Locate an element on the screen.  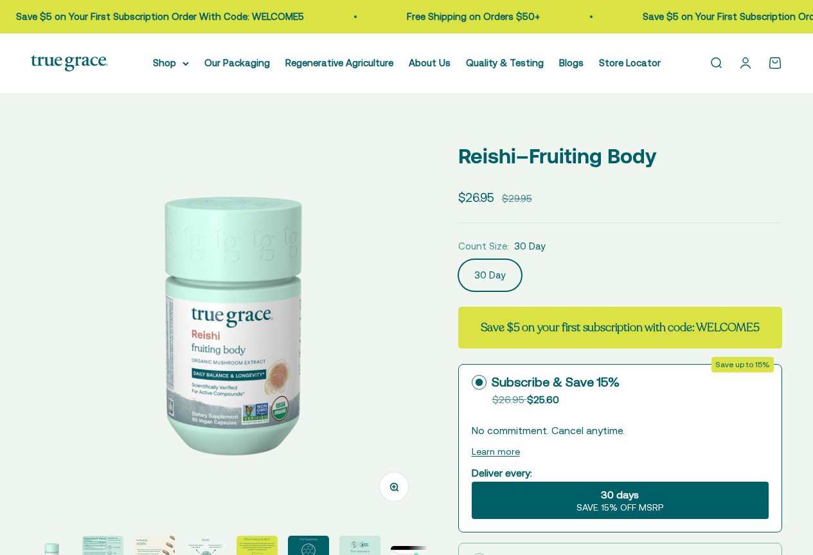
a: About Us is located at coordinates (429, 62).